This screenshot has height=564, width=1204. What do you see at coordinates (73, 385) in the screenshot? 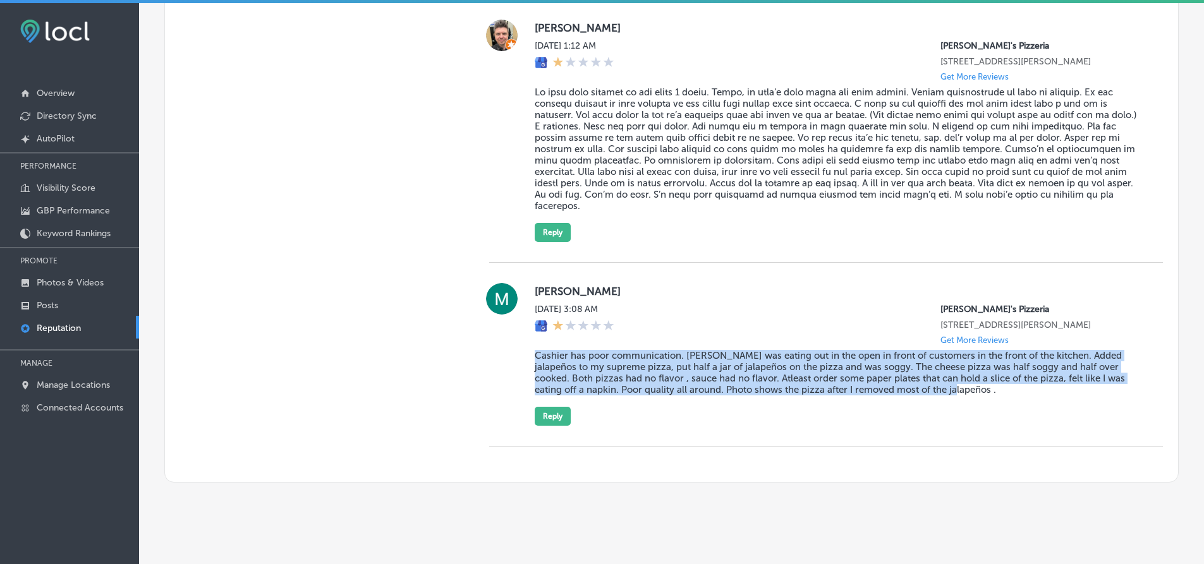
I see `p: Manage Locations` at bounding box center [73, 385].